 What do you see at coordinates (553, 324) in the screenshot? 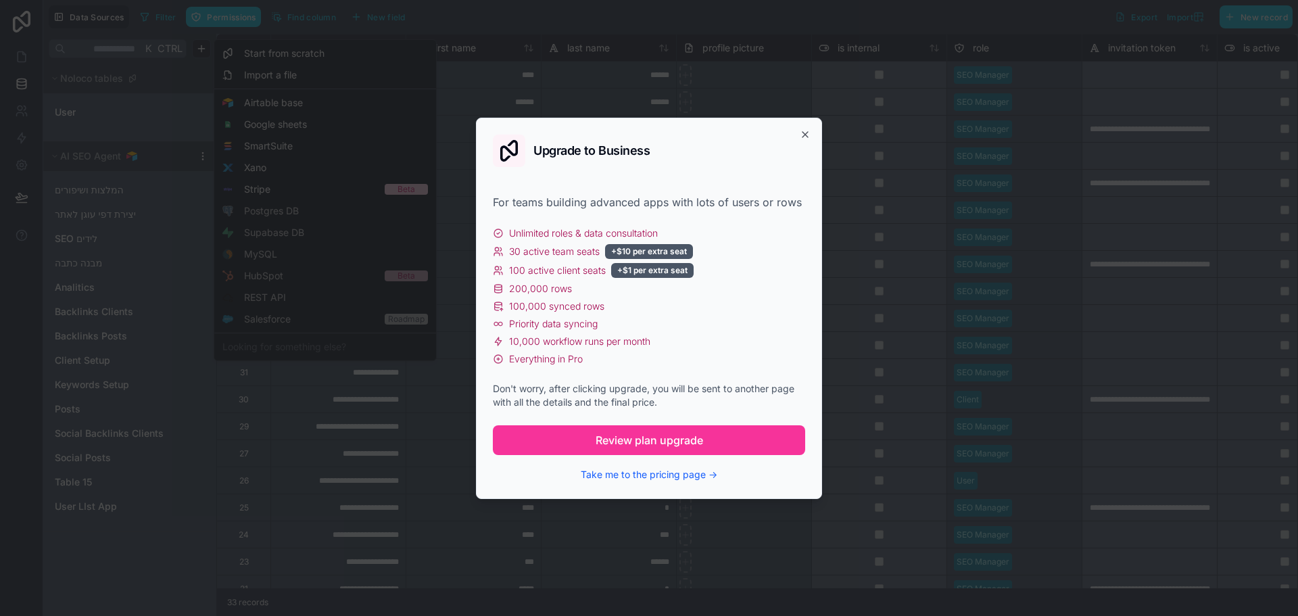
I see `span: Priority data syncing` at bounding box center [553, 324].